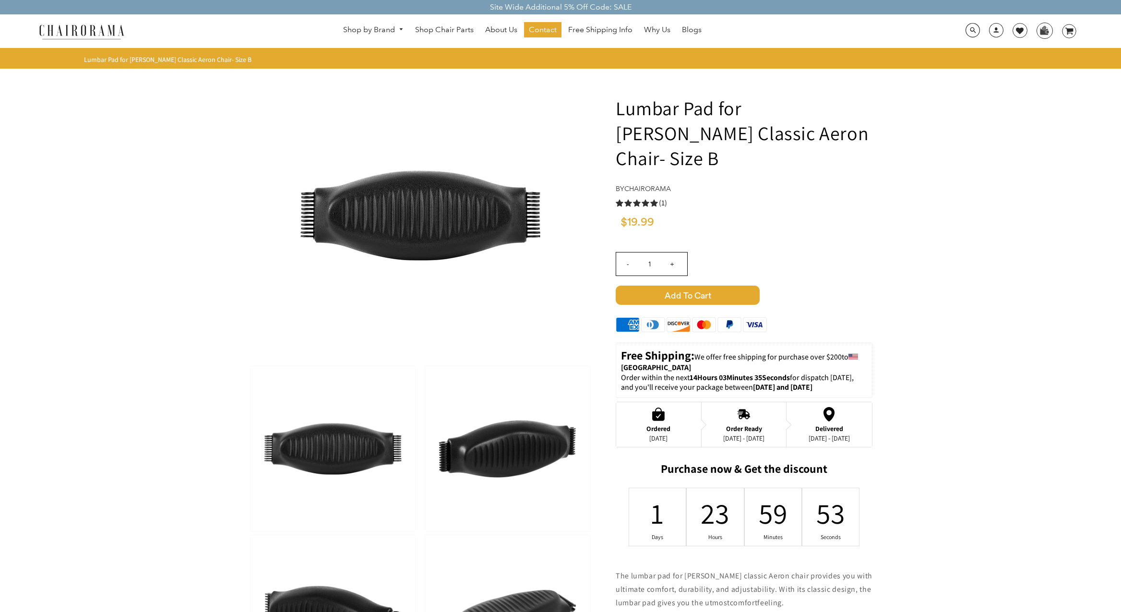 The width and height of the screenshot is (1121, 612). Describe the element at coordinates (501, 30) in the screenshot. I see `span: About Us` at that location.